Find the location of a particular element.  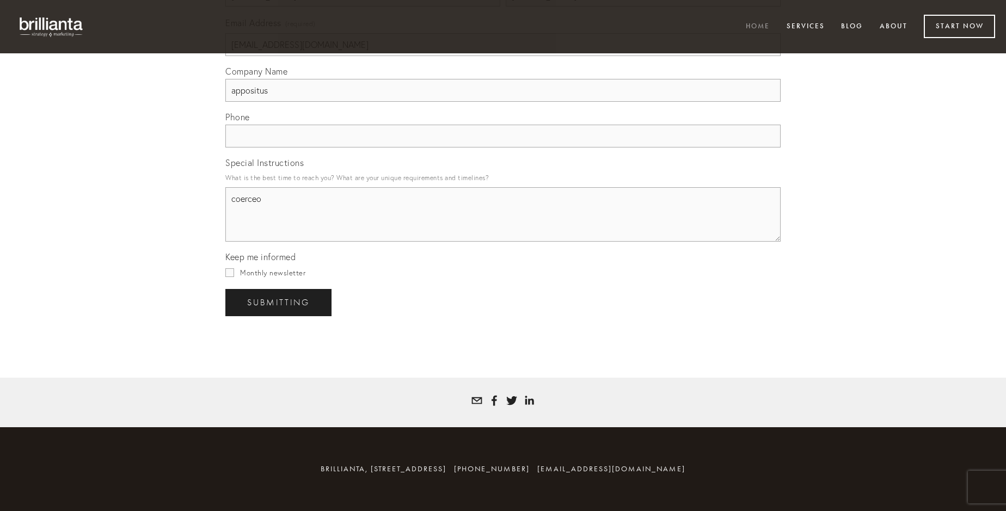

button: SubmittingSubmitting is located at coordinates (278, 303).